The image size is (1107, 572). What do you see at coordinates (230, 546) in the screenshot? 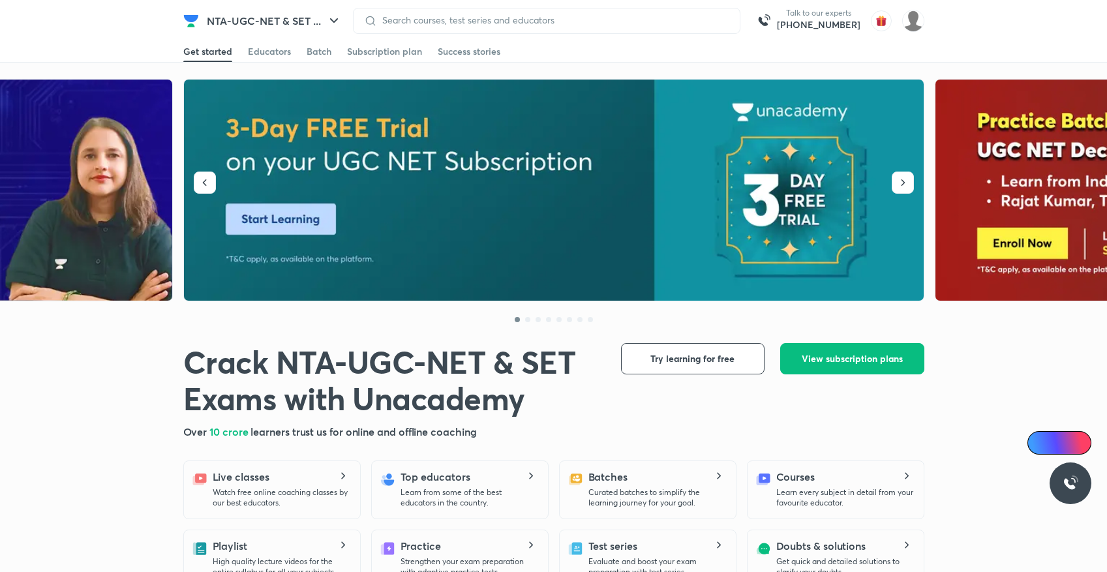
I see `h5: Playlist` at bounding box center [230, 546].